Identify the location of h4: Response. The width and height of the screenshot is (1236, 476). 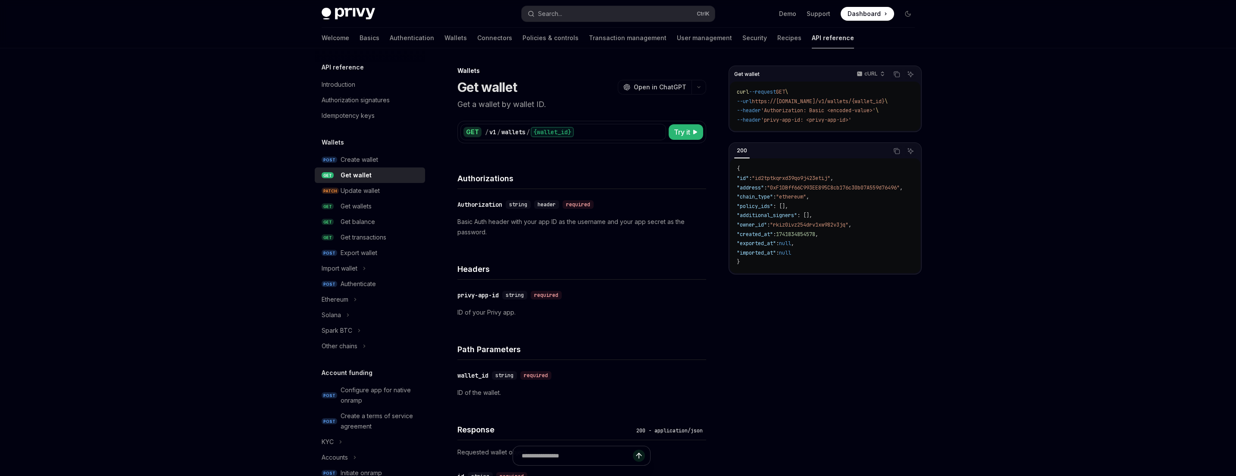
(545, 429).